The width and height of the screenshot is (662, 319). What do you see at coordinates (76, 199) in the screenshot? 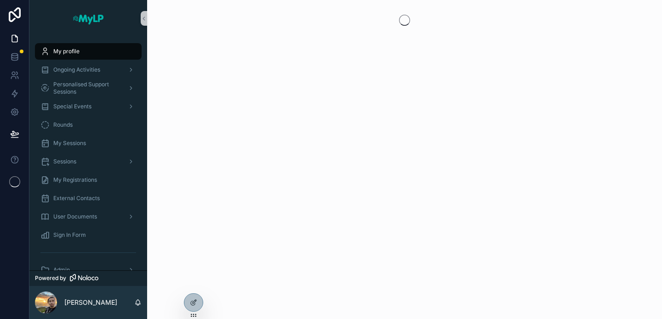
I see `span: External Contacts` at bounding box center [76, 199].